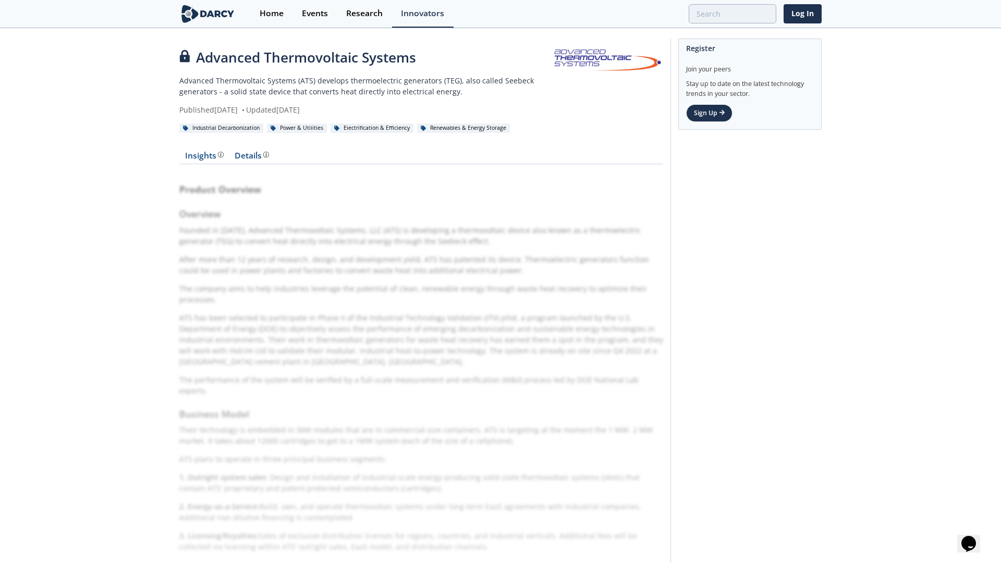 The height and width of the screenshot is (563, 1001). What do you see at coordinates (733, 14) in the screenshot?
I see `input: Advanced Search` at bounding box center [733, 14].